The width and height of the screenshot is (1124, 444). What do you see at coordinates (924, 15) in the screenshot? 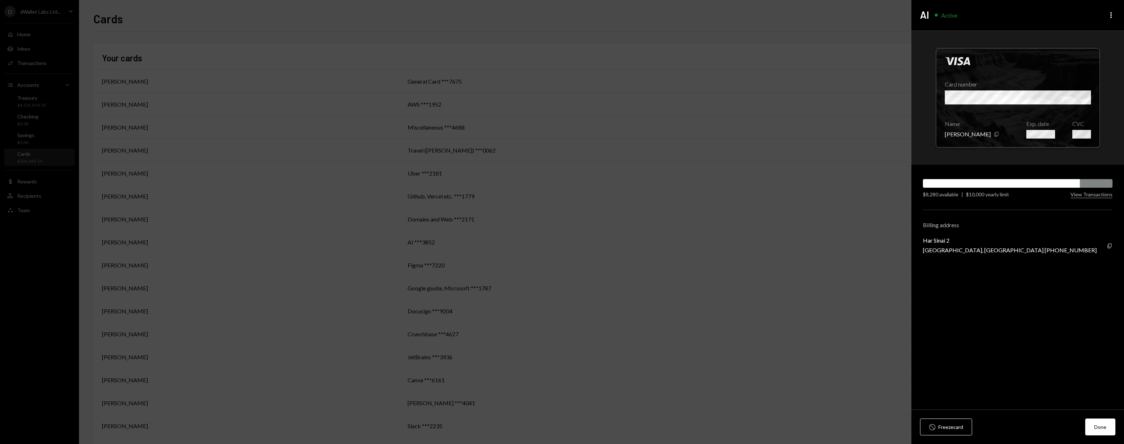
I see `h2: AI` at bounding box center [924, 15].